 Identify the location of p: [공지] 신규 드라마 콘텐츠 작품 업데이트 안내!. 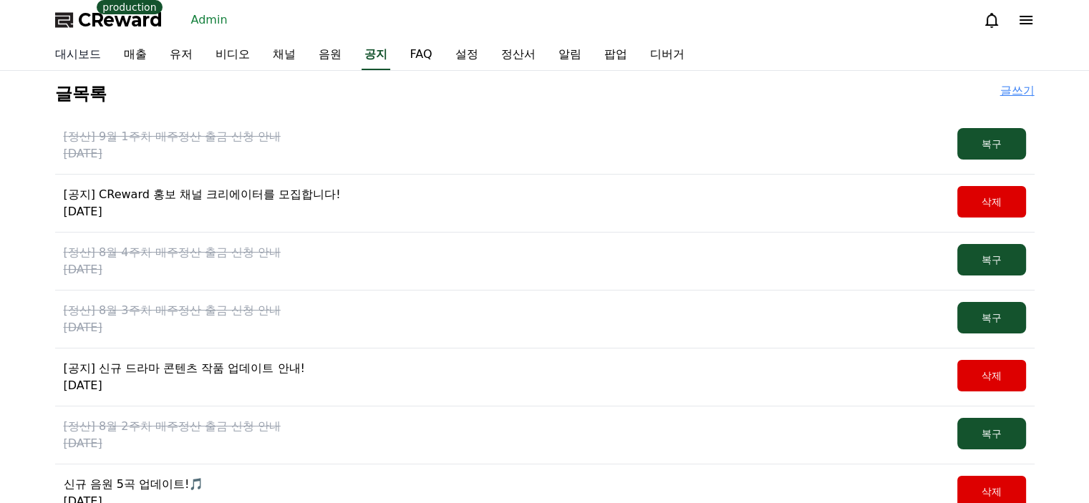
(184, 369).